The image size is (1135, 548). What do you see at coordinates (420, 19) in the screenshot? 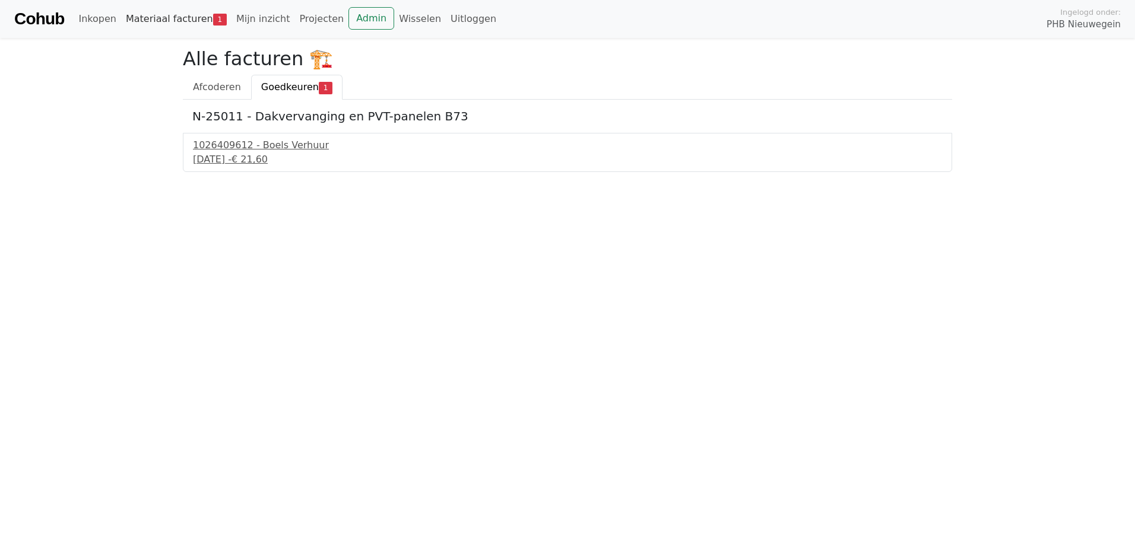
I see `a: Wisselen` at bounding box center [420, 19].